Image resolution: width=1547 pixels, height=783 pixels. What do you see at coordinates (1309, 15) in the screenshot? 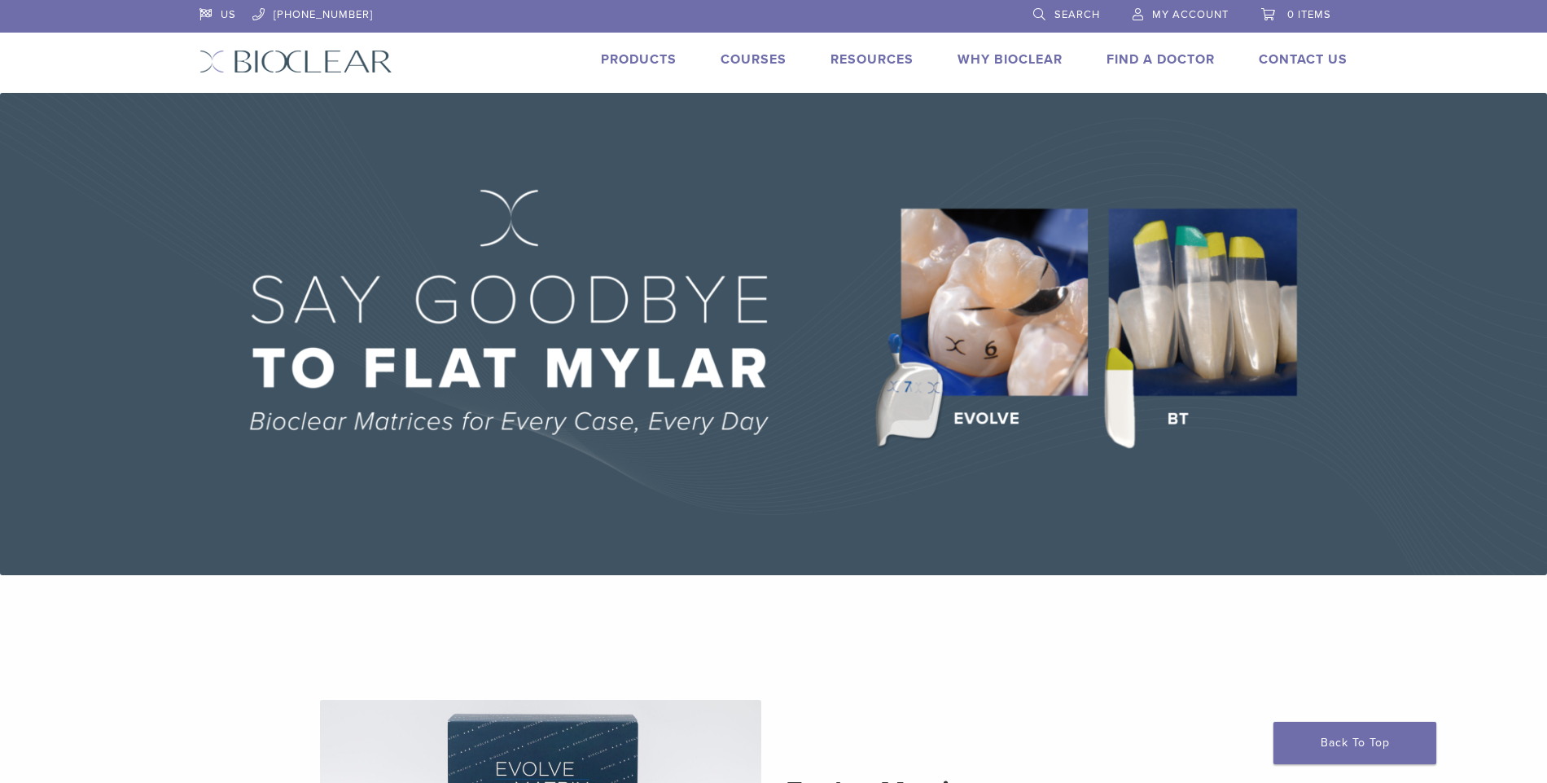
I see `span: 0 items` at bounding box center [1309, 15].